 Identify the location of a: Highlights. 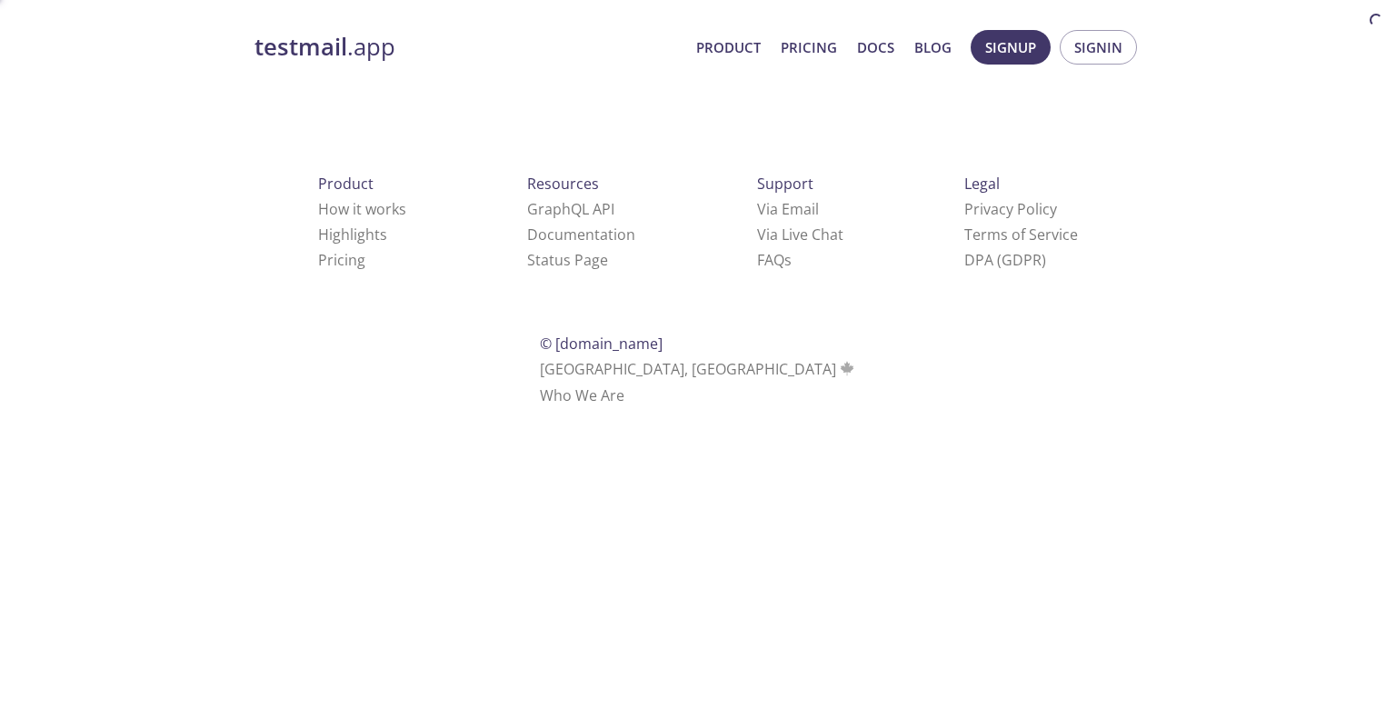
(353, 235).